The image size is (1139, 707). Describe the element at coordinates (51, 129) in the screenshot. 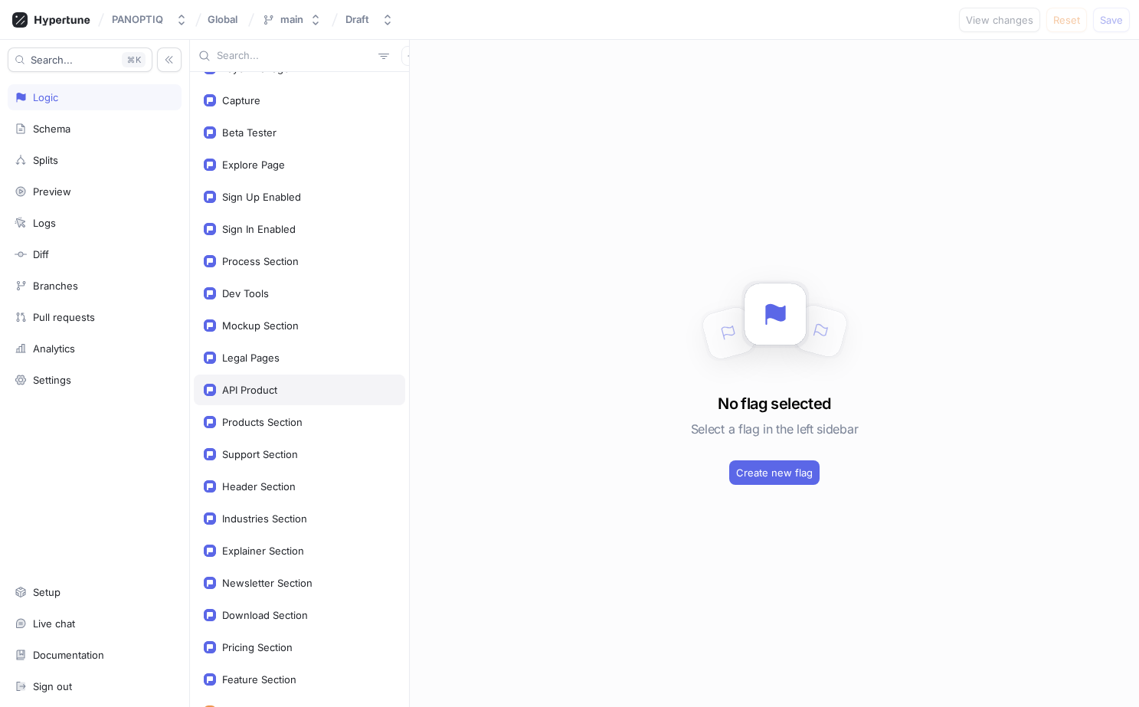

I see `div: Schema` at that location.